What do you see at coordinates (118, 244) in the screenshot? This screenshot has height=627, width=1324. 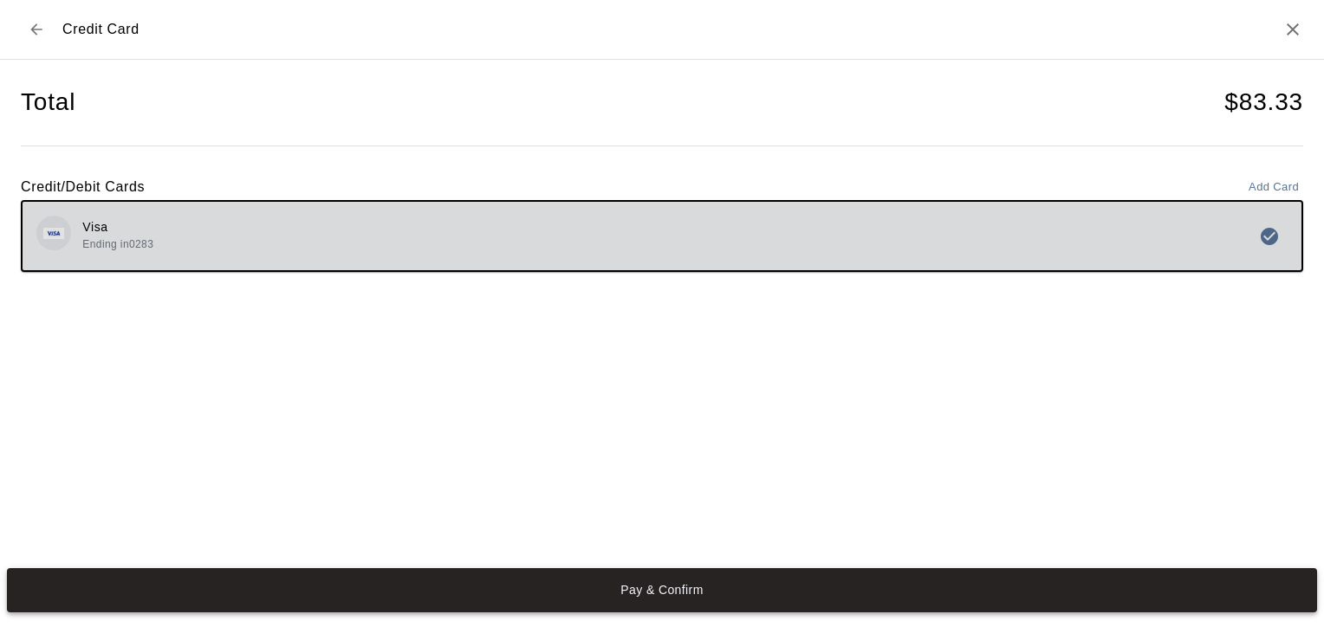 I see `span: Ending in 0283` at bounding box center [118, 244].